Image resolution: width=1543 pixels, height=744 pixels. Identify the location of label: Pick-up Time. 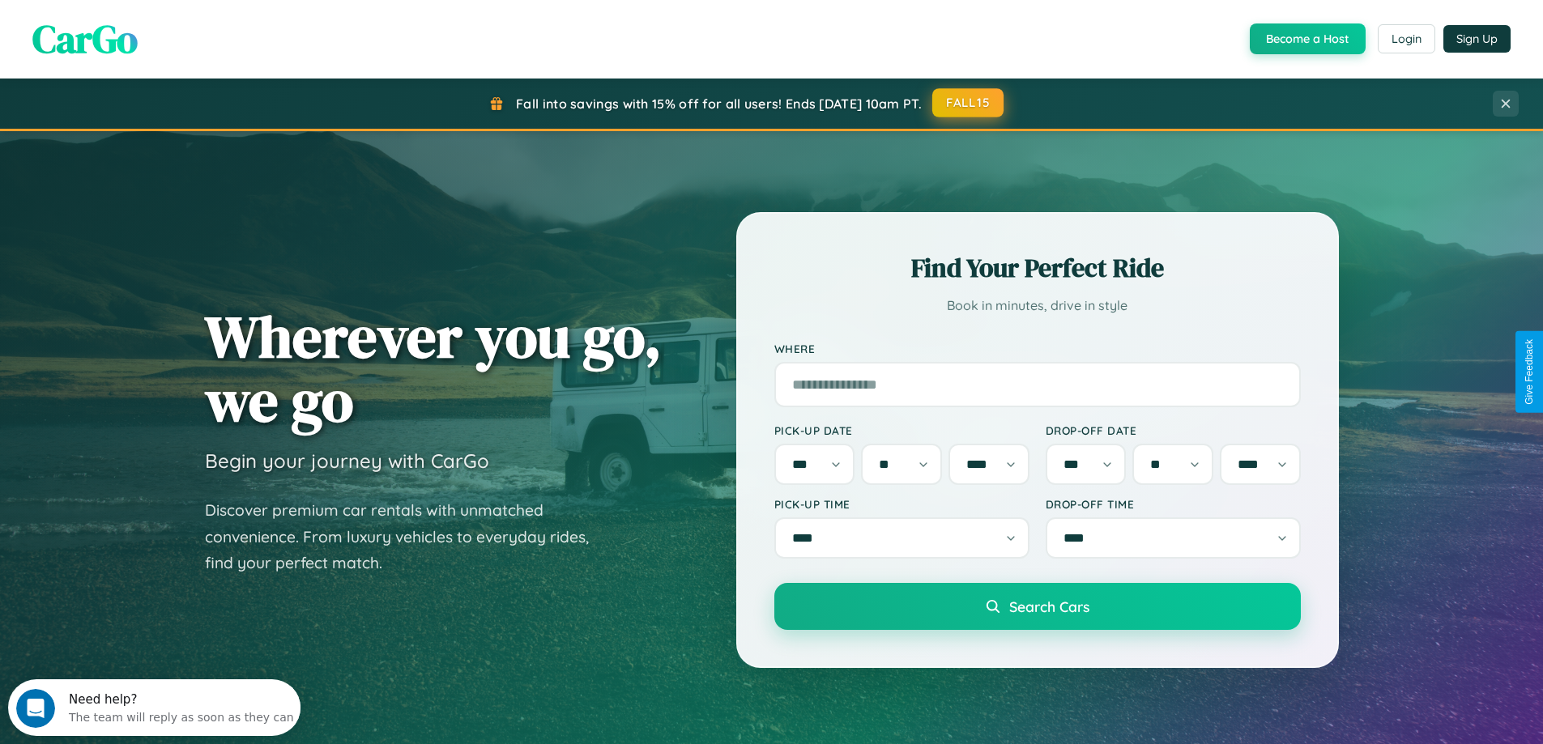
(902, 504).